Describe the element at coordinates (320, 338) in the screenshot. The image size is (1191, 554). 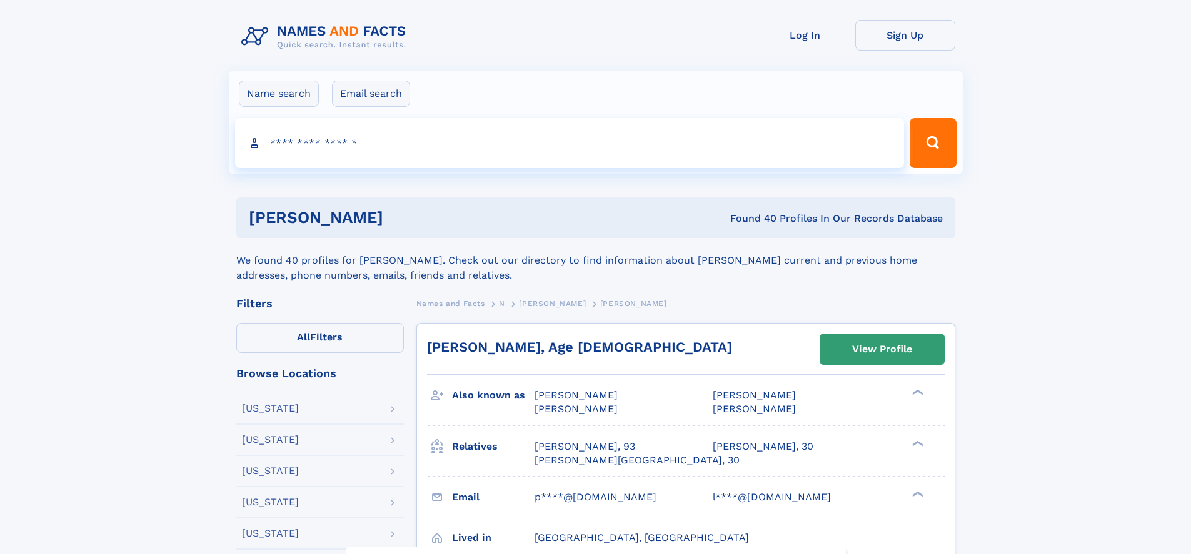
I see `label: Filters` at that location.